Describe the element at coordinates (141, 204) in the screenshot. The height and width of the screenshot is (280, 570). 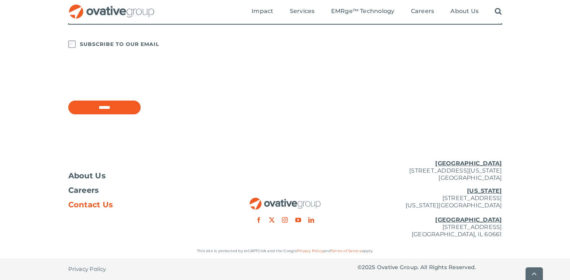
I see `a: Contact Us` at that location.